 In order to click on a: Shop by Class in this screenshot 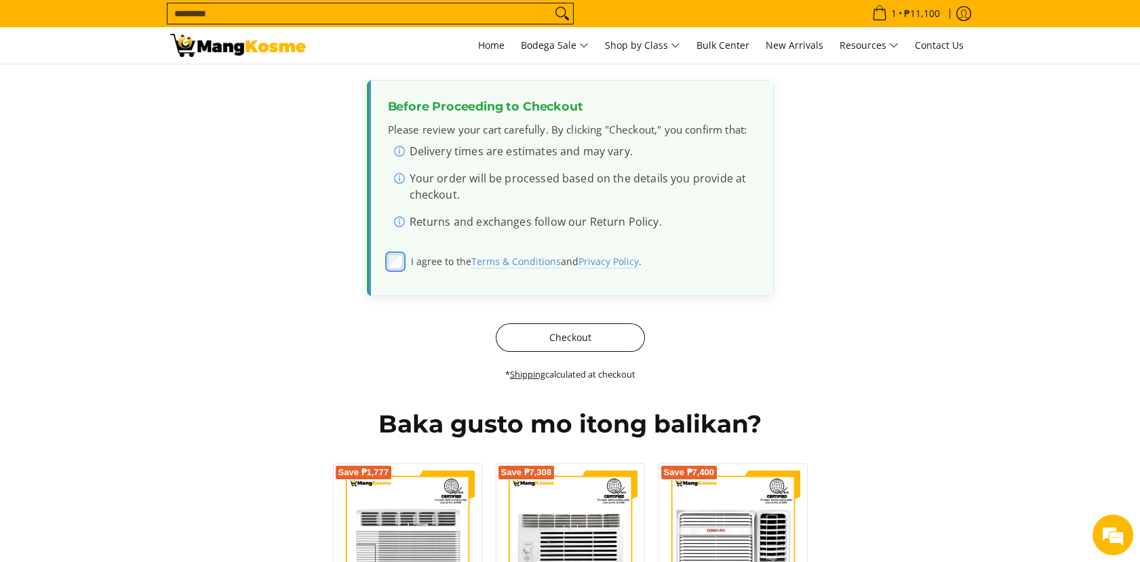, I will do `click(642, 45)`.